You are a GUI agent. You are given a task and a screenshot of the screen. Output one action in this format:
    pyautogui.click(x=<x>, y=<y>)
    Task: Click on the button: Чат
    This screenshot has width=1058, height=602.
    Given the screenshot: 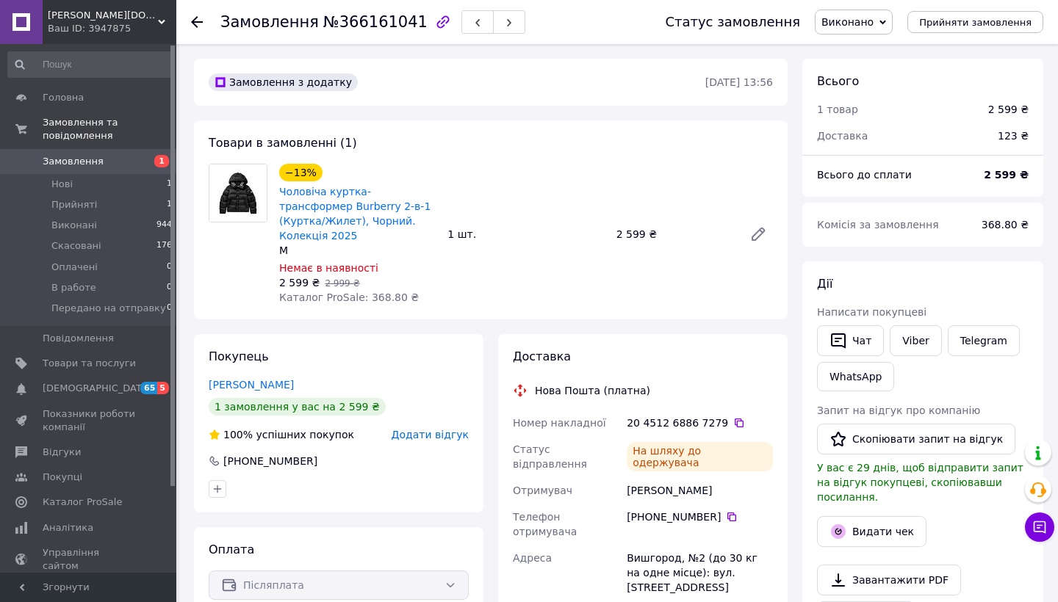 What is the action you would take?
    pyautogui.click(x=850, y=341)
    